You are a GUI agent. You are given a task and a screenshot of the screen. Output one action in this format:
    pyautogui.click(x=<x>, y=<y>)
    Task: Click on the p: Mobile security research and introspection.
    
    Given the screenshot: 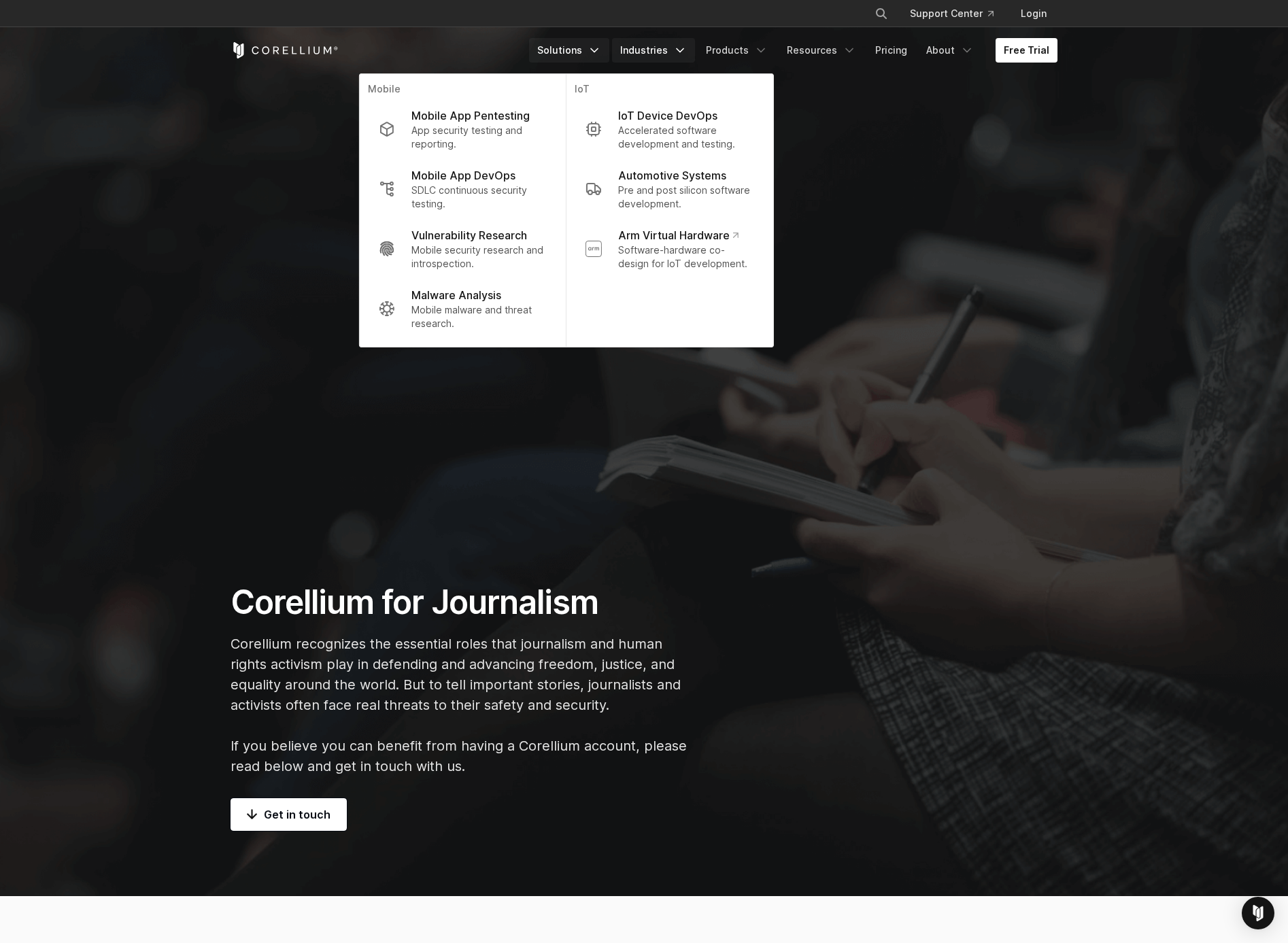 What is the action you would take?
    pyautogui.click(x=478, y=257)
    